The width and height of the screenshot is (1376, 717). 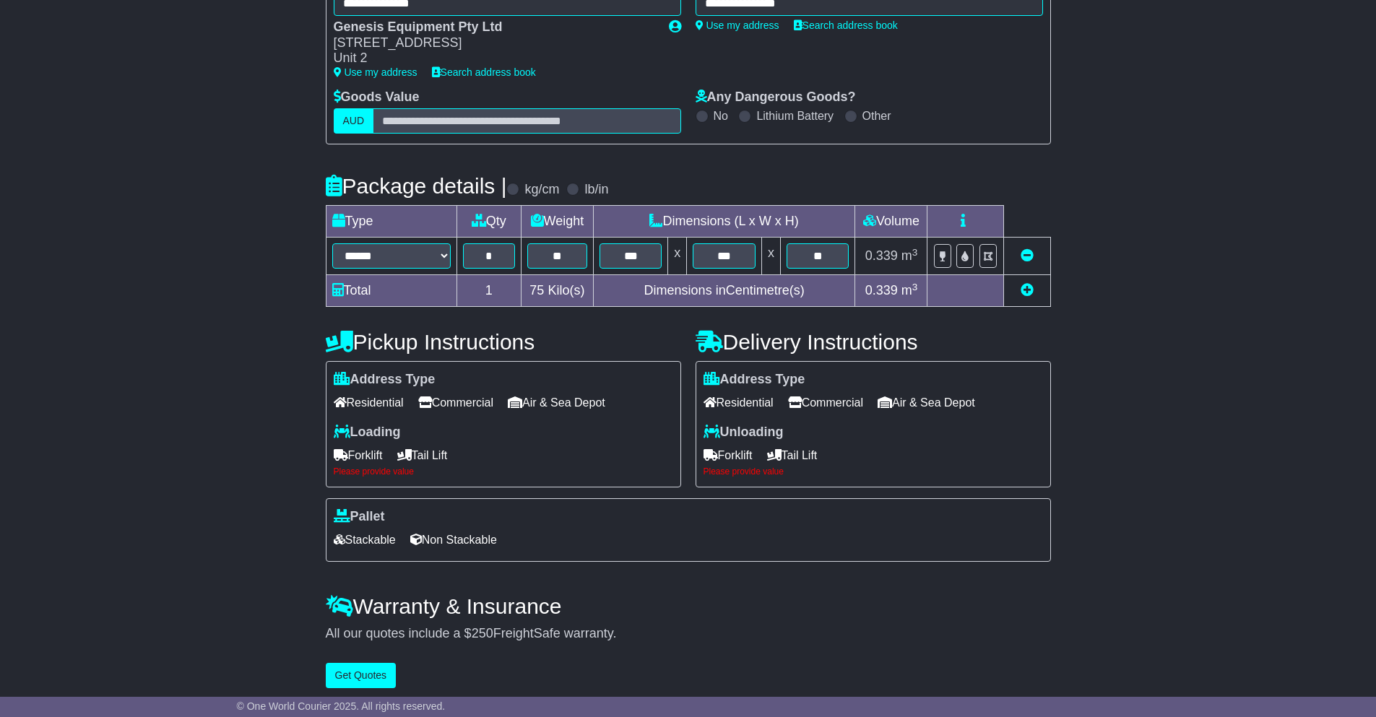 I want to click on h4: Delivery Instructions, so click(x=873, y=342).